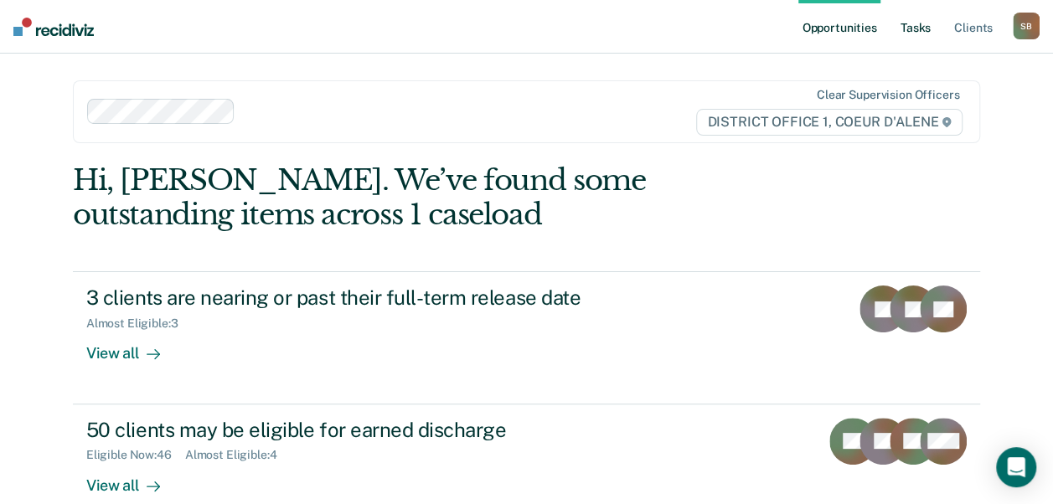 Image resolution: width=1053 pixels, height=504 pixels. What do you see at coordinates (54, 27) in the screenshot?
I see `img: Recidiviz` at bounding box center [54, 27].